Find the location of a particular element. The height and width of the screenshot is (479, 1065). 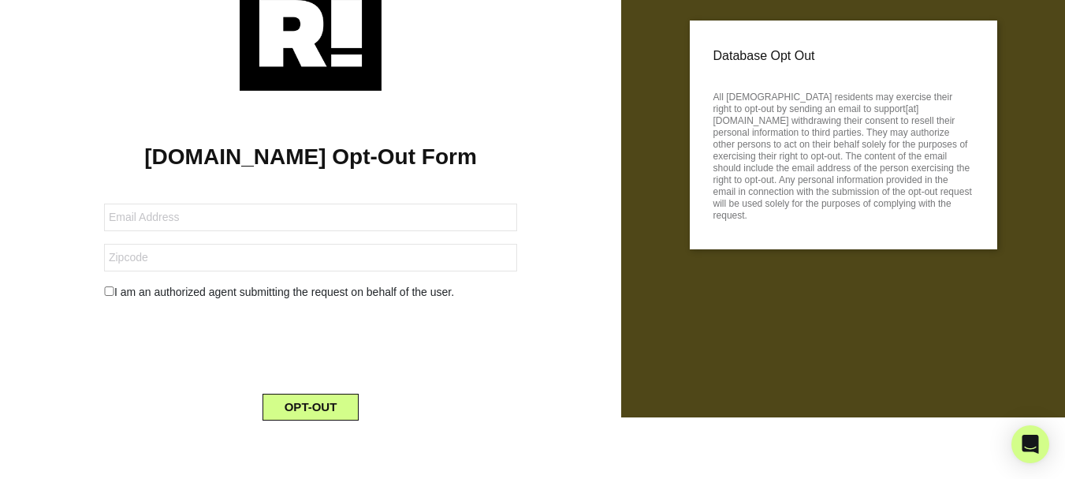

input: Email Address is located at coordinates (311, 217).